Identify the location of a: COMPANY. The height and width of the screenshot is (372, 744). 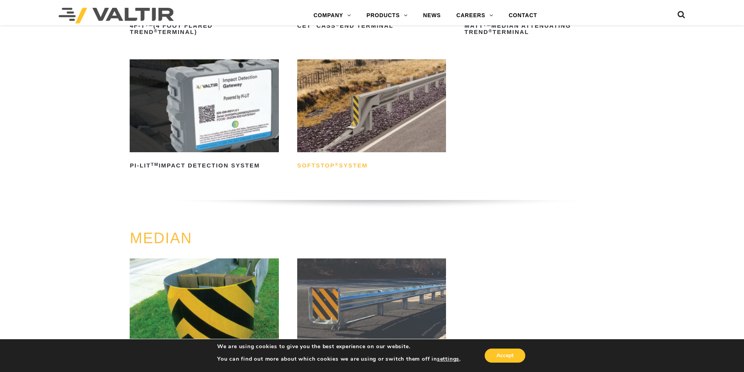
(332, 16).